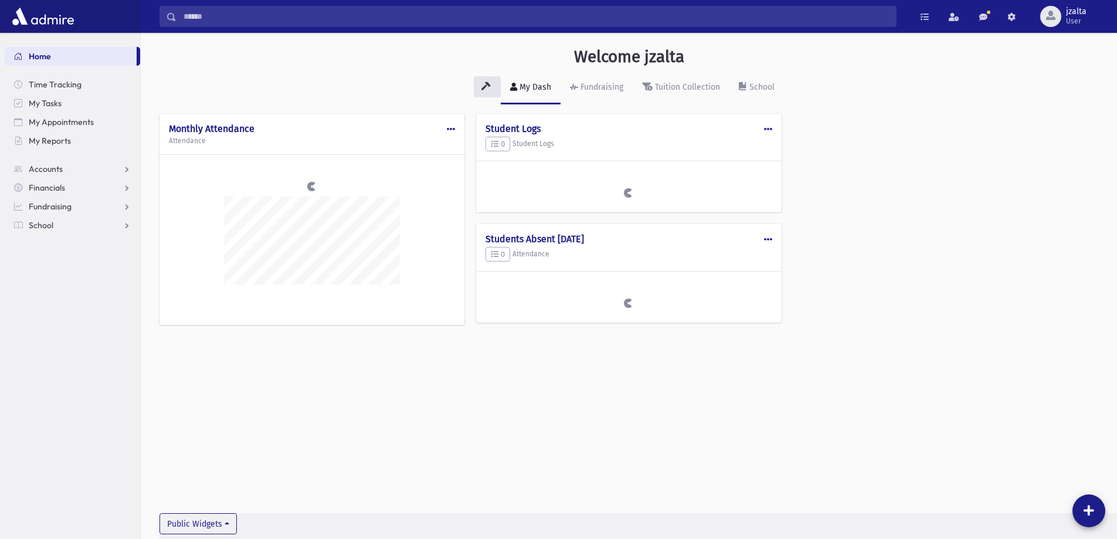 This screenshot has height=539, width=1117. Describe the element at coordinates (681, 88) in the screenshot. I see `a: Tuition Collection` at that location.